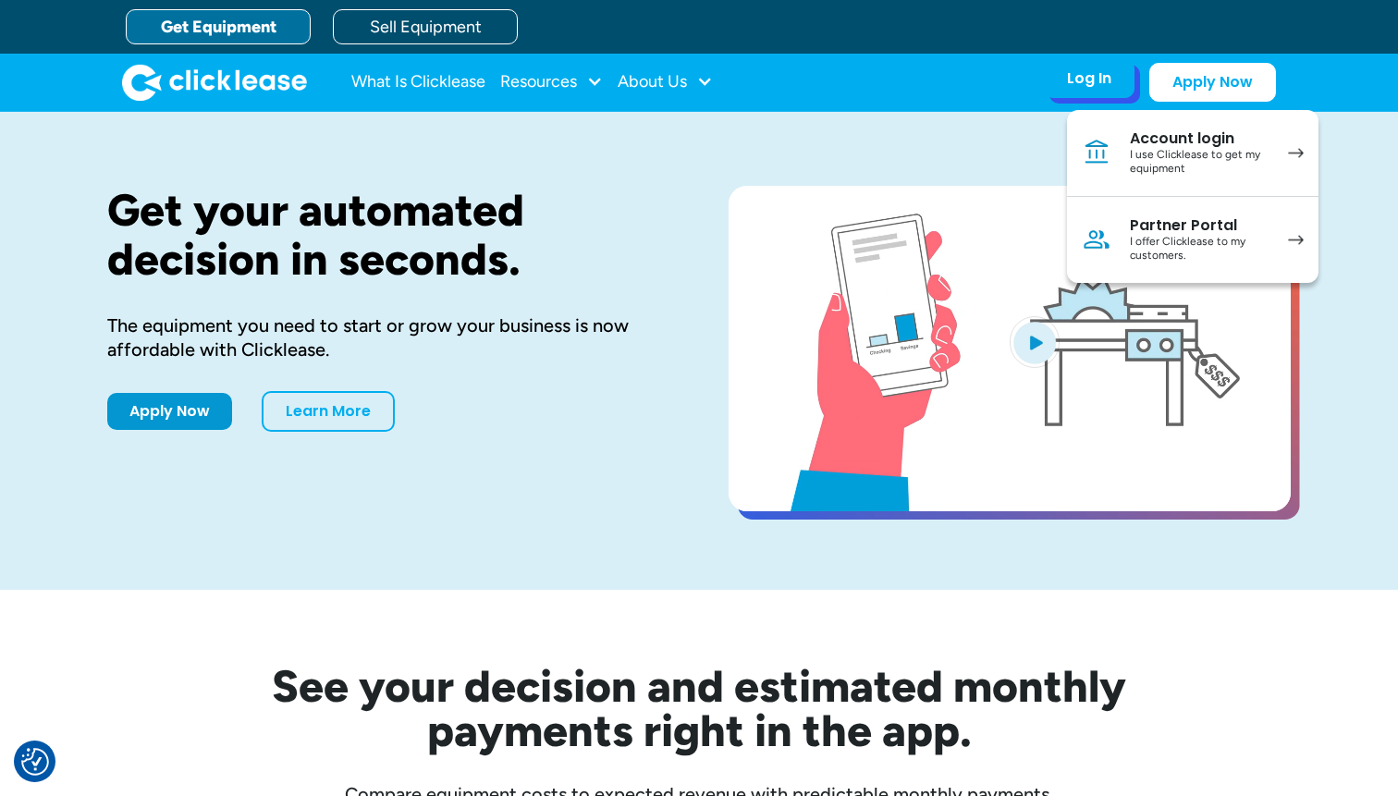  I want to click on button: Consent Preferences, so click(35, 762).